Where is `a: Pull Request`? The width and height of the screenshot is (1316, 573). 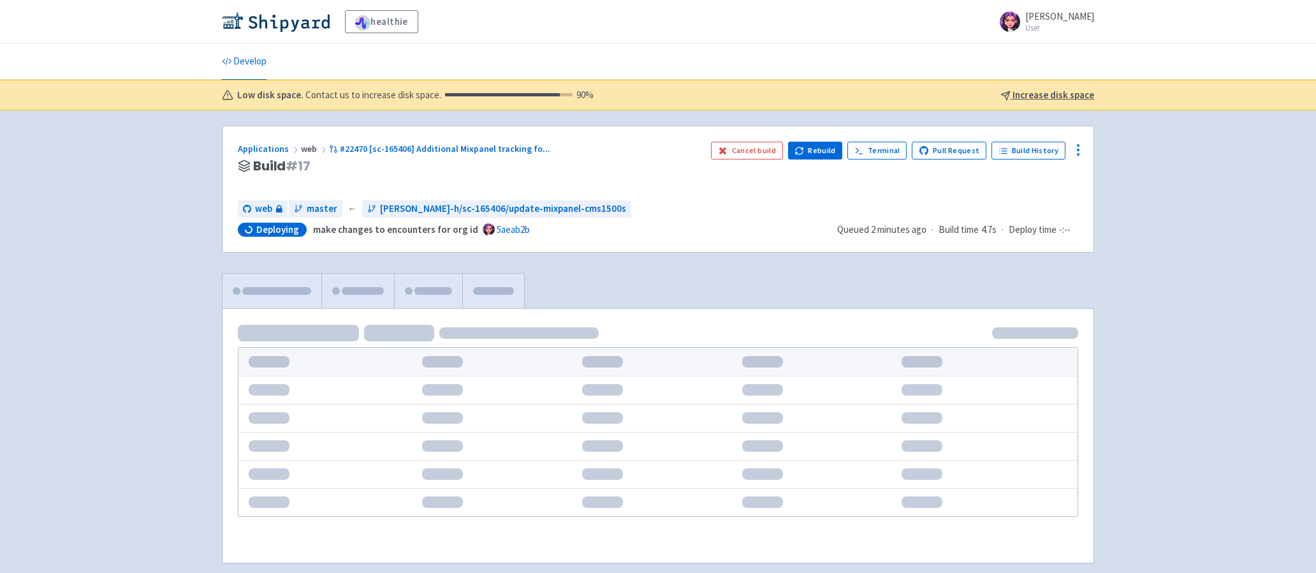
a: Pull Request is located at coordinates (949, 150).